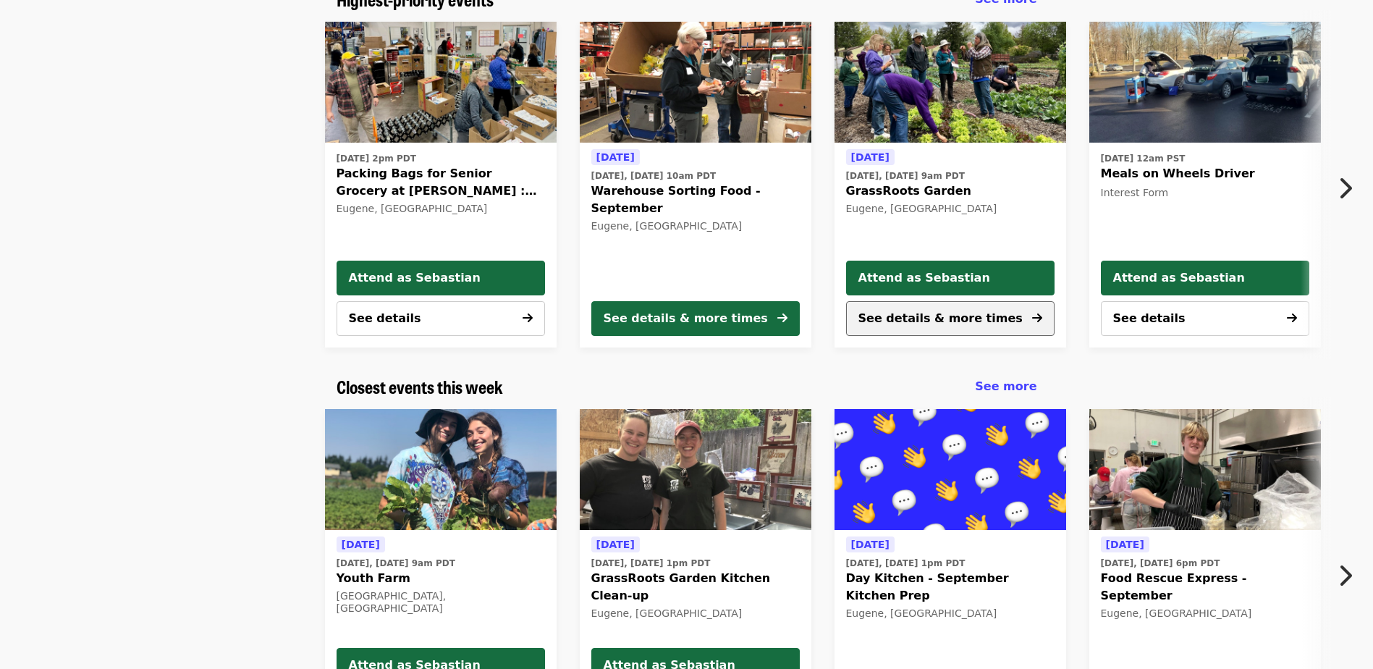 This screenshot has width=1373, height=669. What do you see at coordinates (441, 470) in the screenshot?
I see `a: Youth Farm` at bounding box center [441, 470].